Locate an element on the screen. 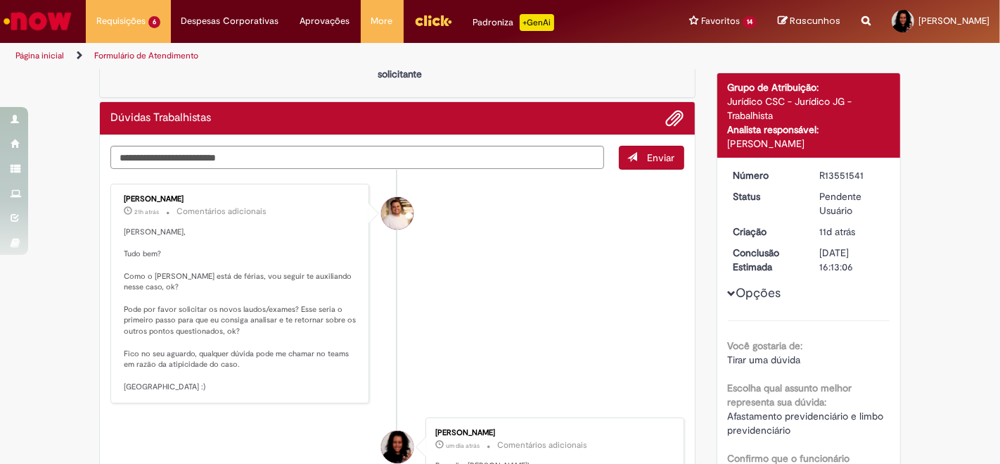  span: Favoritos is located at coordinates (720, 21).